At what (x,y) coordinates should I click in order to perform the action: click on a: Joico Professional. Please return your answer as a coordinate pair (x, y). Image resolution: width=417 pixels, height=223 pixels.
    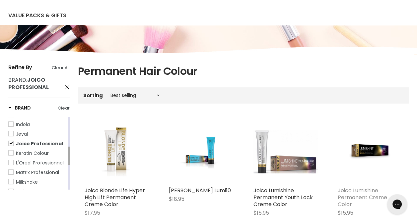
    Looking at the image, I should click on (37, 144).